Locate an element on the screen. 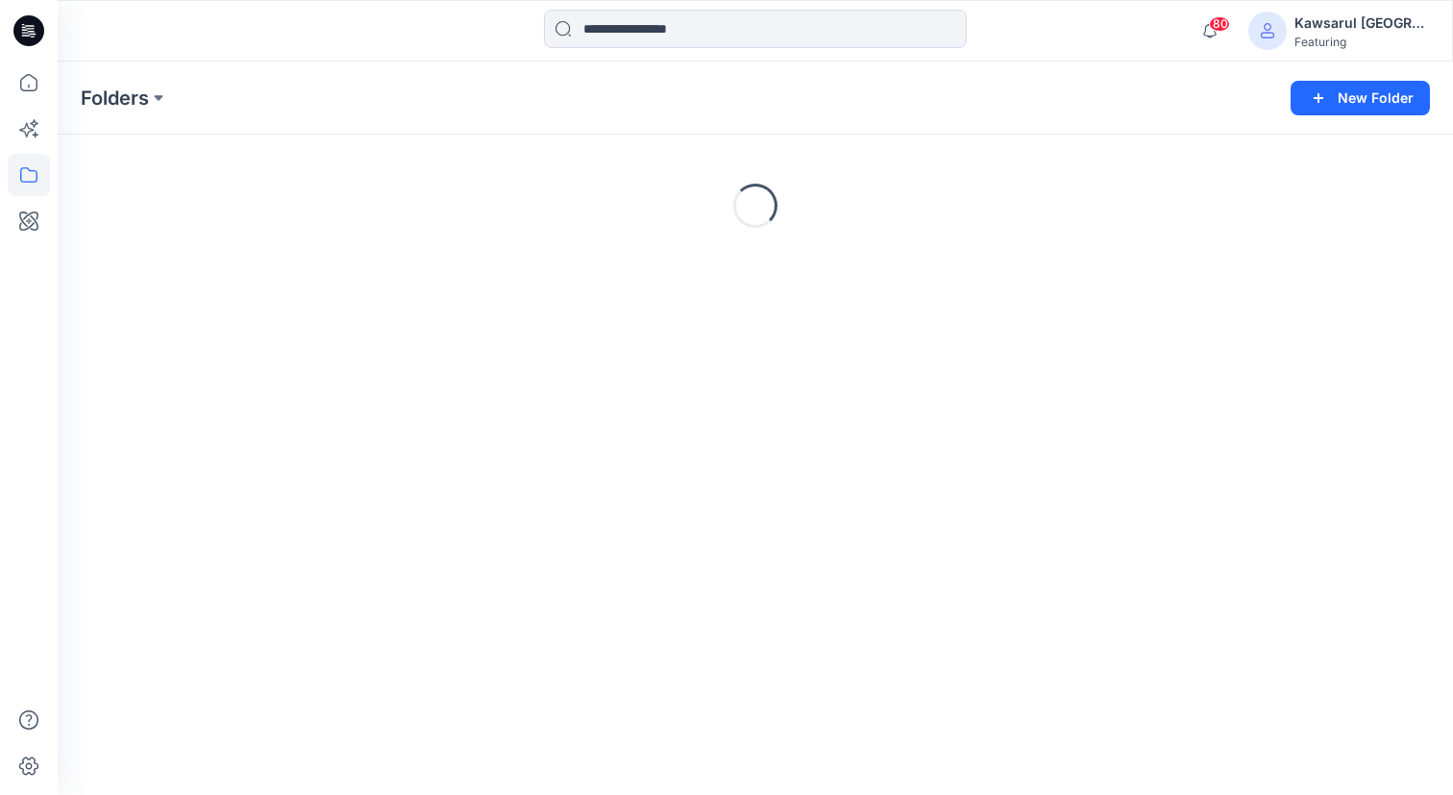 Image resolution: width=1453 pixels, height=795 pixels. span: 80 is located at coordinates (1219, 24).